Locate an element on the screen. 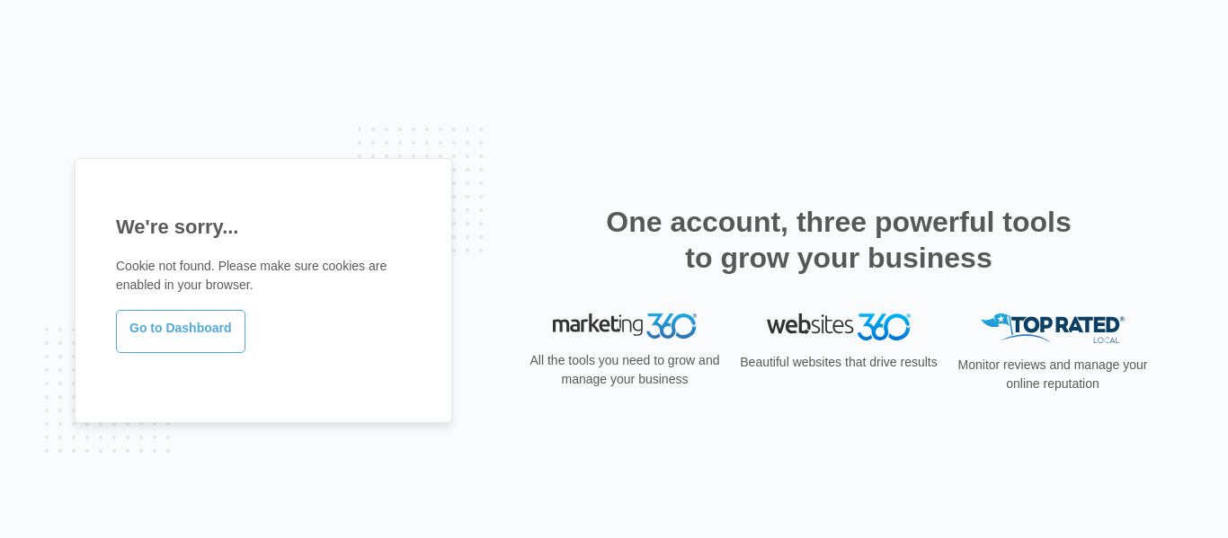  h2: One account, three powerful tools to grow your business is located at coordinates (838, 240).